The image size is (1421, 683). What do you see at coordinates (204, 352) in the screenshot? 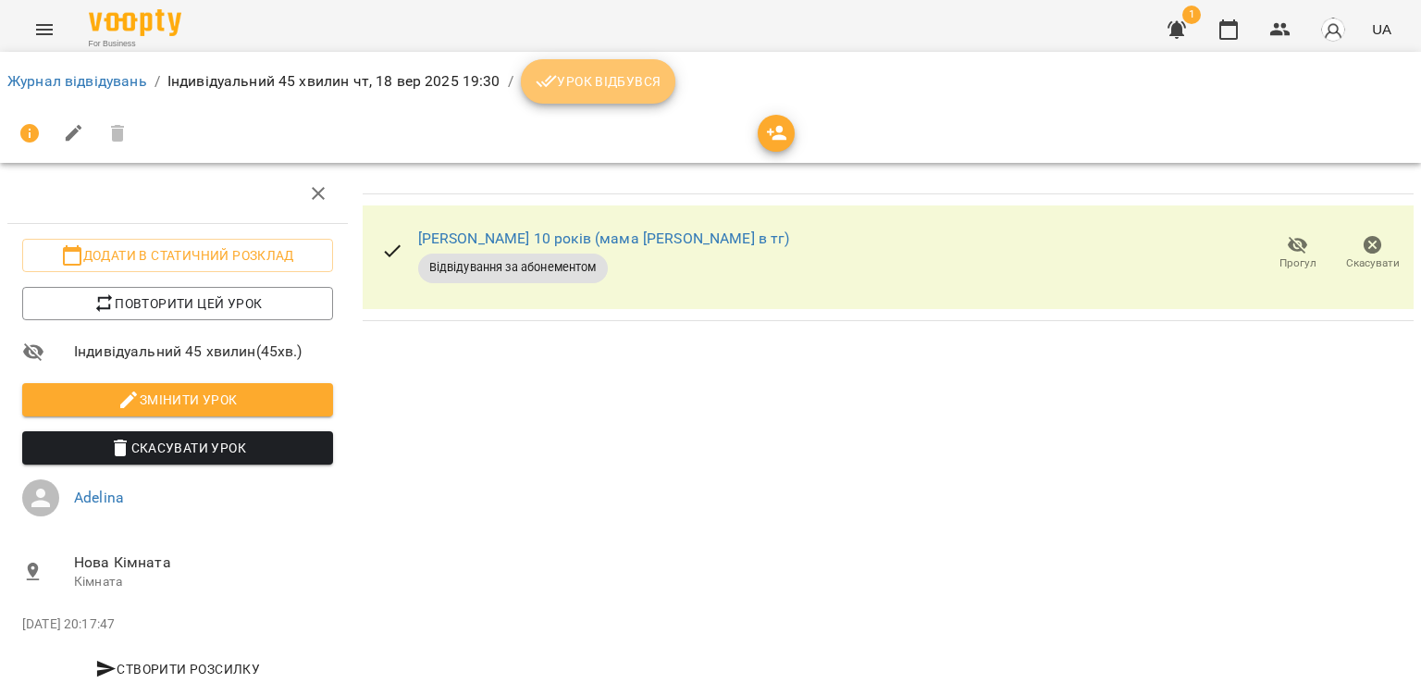
I see `span: Індивідуальний 45 хвилин ( 45 хв. )` at bounding box center [204, 352].